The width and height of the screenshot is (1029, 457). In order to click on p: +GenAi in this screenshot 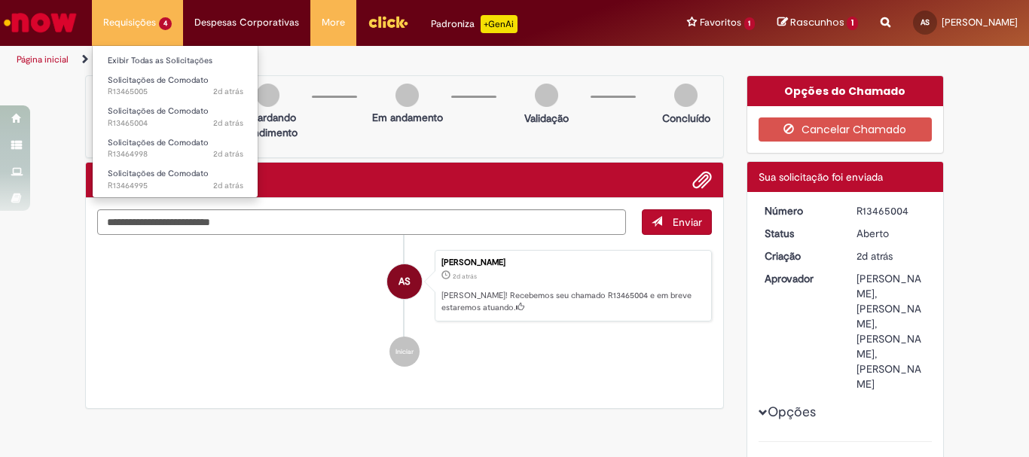, I will do `click(499, 24)`.